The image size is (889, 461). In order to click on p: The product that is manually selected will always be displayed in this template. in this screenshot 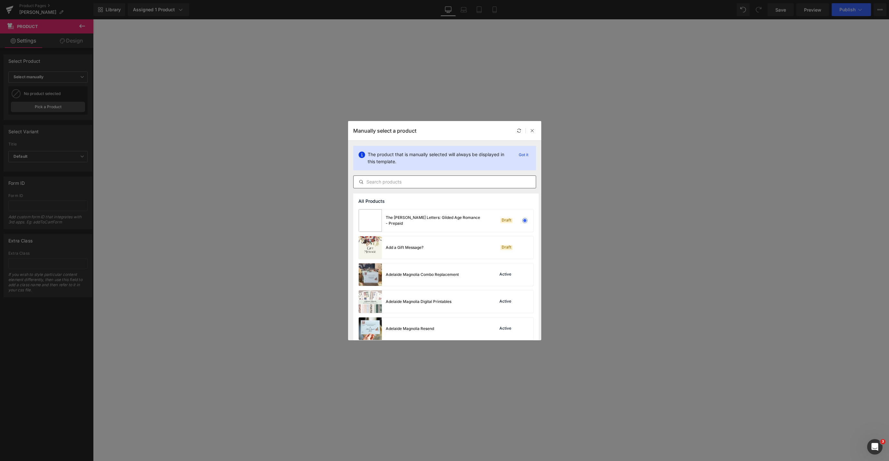, I will do `click(439, 158)`.